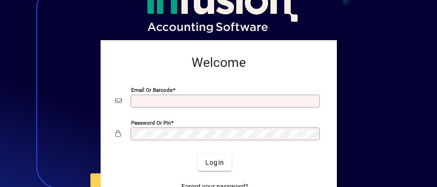 Image resolution: width=437 pixels, height=187 pixels. I want to click on mat-label: Password or Pin, so click(151, 123).